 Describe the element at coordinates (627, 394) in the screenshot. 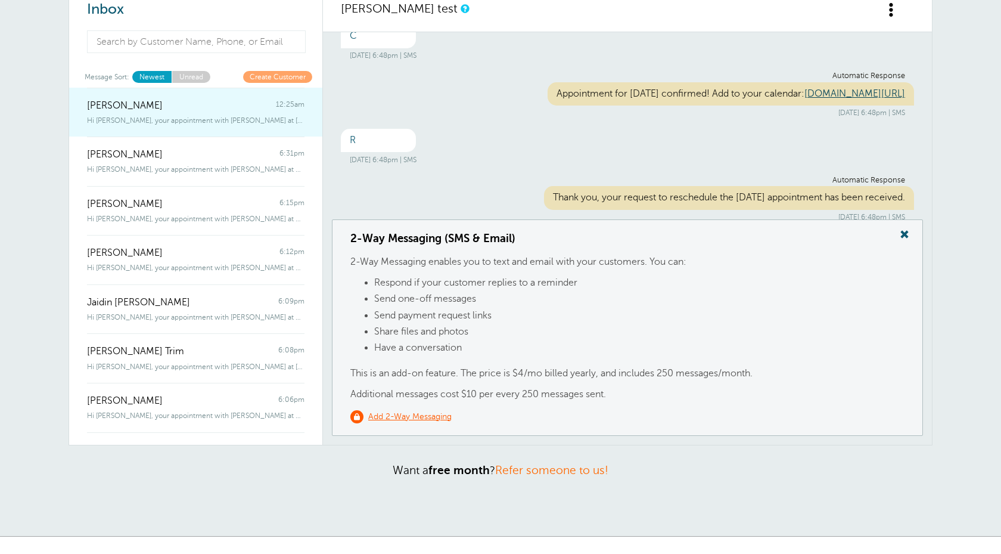

I see `p: Additional messages cost $10 per every 250 messages sent.` at that location.